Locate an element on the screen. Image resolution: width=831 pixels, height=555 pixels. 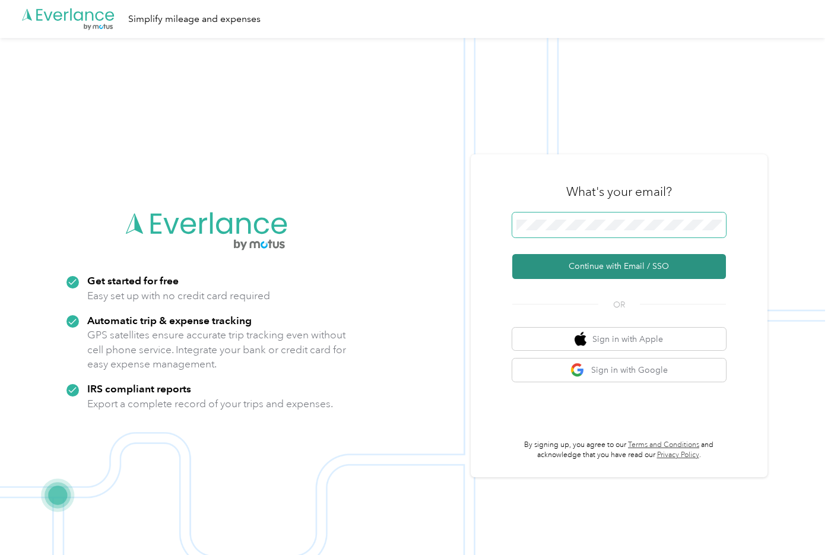
div: Simplify mileage and expenses is located at coordinates (194, 19).